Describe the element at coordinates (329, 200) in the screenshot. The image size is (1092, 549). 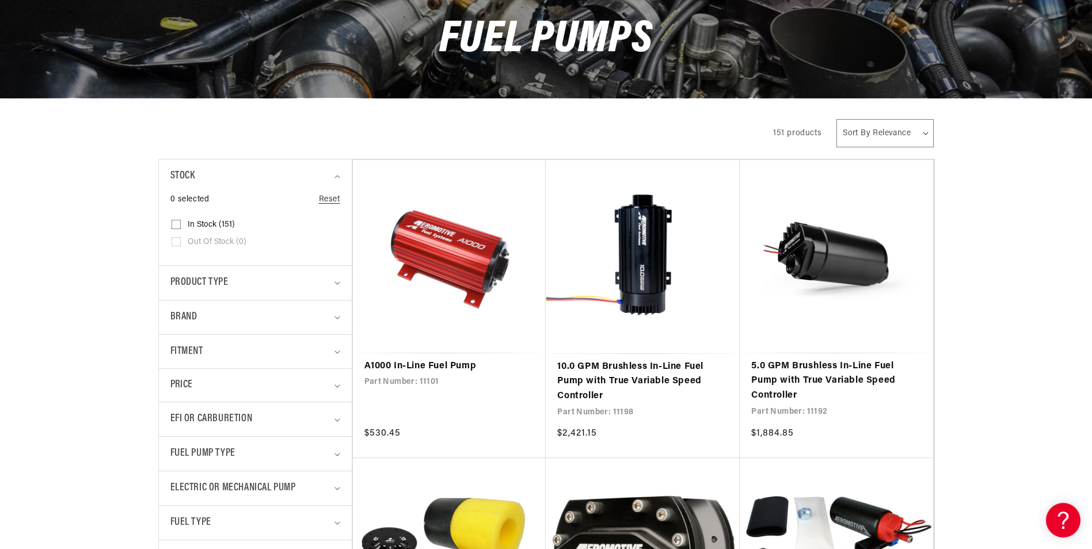
I see `a: Reset` at that location.